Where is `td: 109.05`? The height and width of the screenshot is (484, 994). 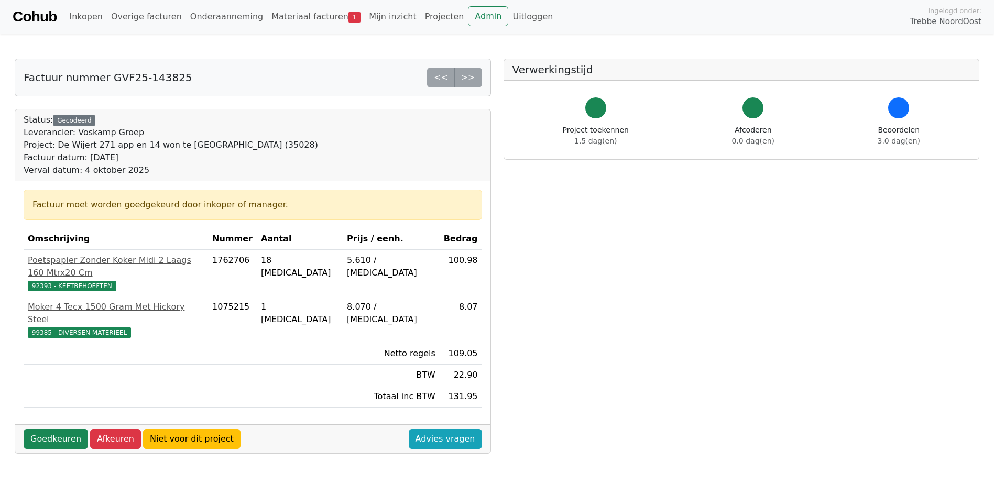 td: 109.05 is located at coordinates (461, 354).